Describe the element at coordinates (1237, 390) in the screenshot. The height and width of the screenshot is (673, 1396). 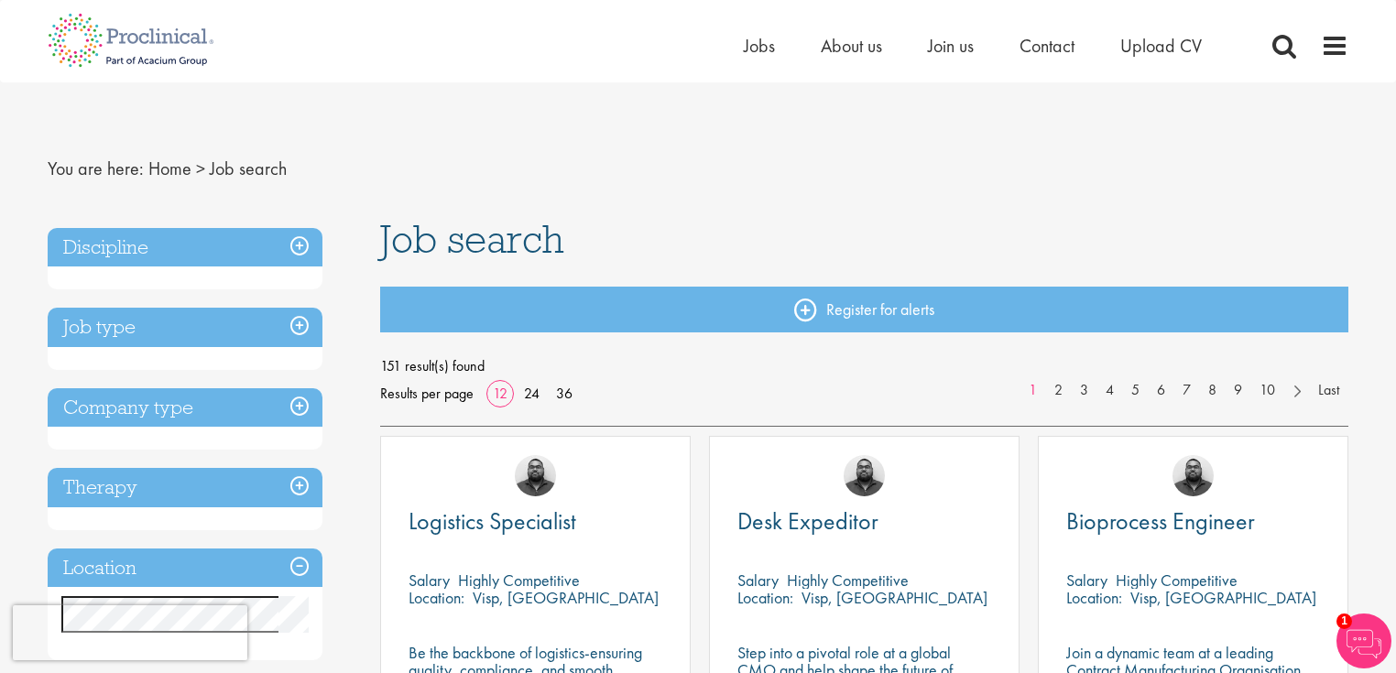
I see `a: 9` at that location.